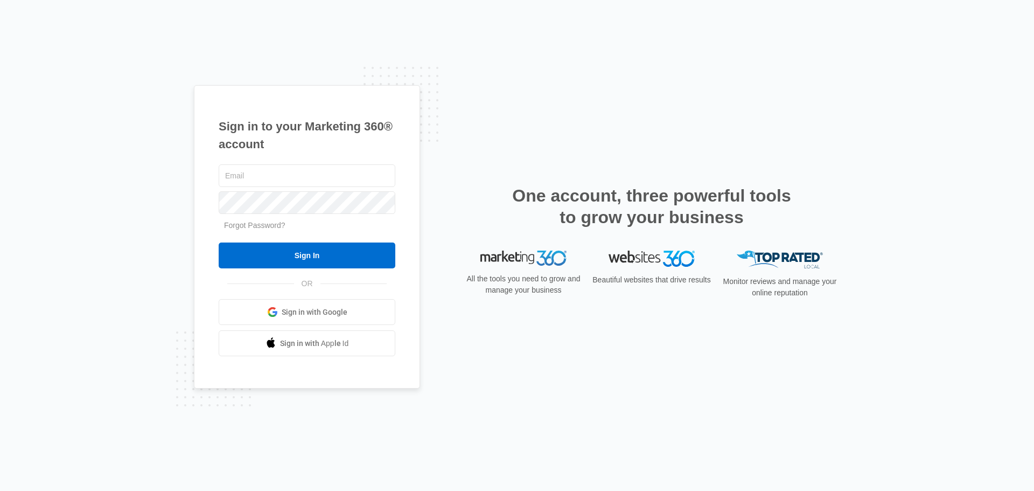 The height and width of the screenshot is (491, 1034). Describe the element at coordinates (652, 206) in the screenshot. I see `h2: One account, three powerful tools to grow your business` at that location.